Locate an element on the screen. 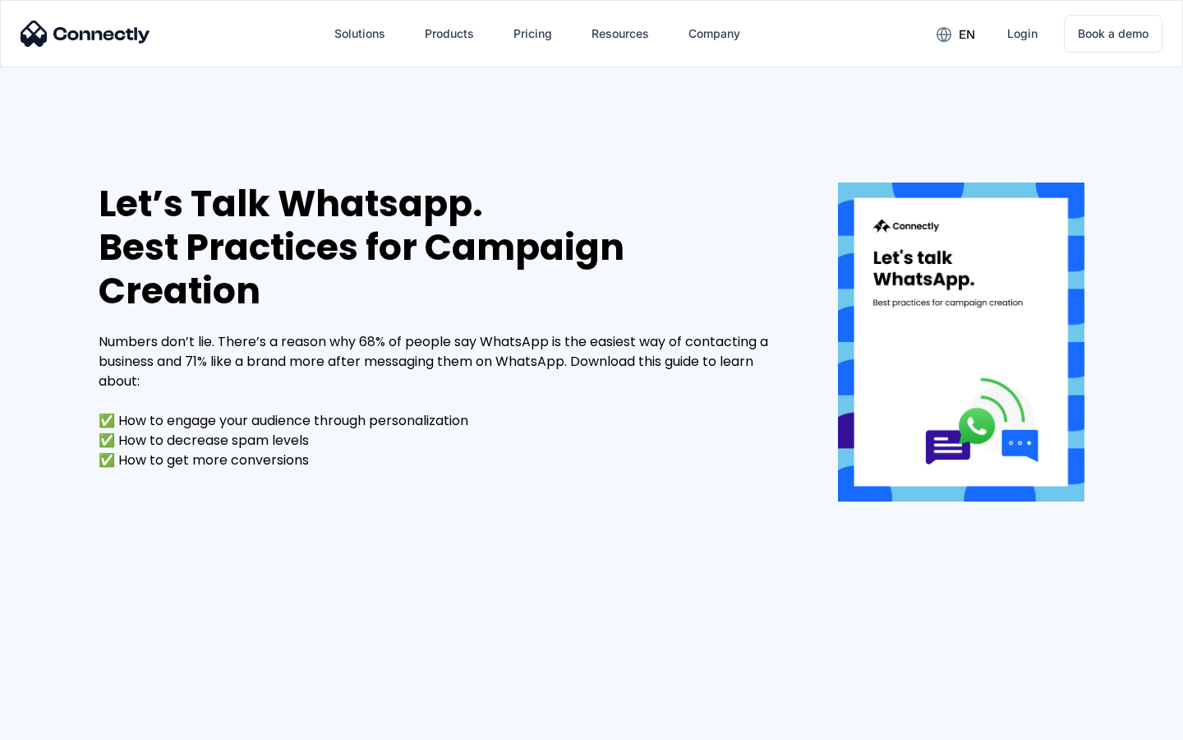 The image size is (1183, 740). a: Pricing is located at coordinates (533, 34).